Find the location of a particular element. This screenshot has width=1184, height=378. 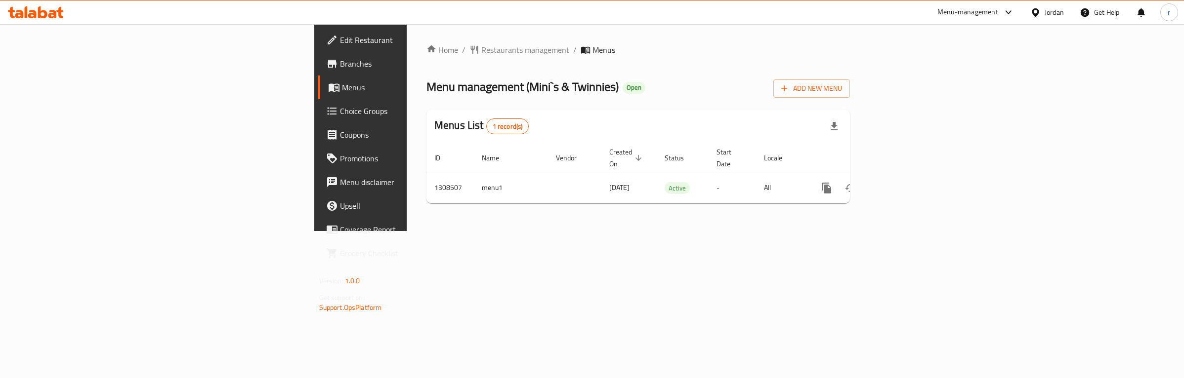

a: Choice Groups is located at coordinates (415, 111).